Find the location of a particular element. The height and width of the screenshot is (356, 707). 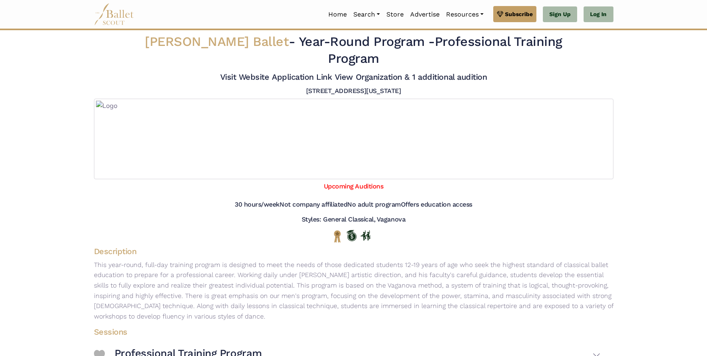

h5: Offers education access is located at coordinates (436, 205).